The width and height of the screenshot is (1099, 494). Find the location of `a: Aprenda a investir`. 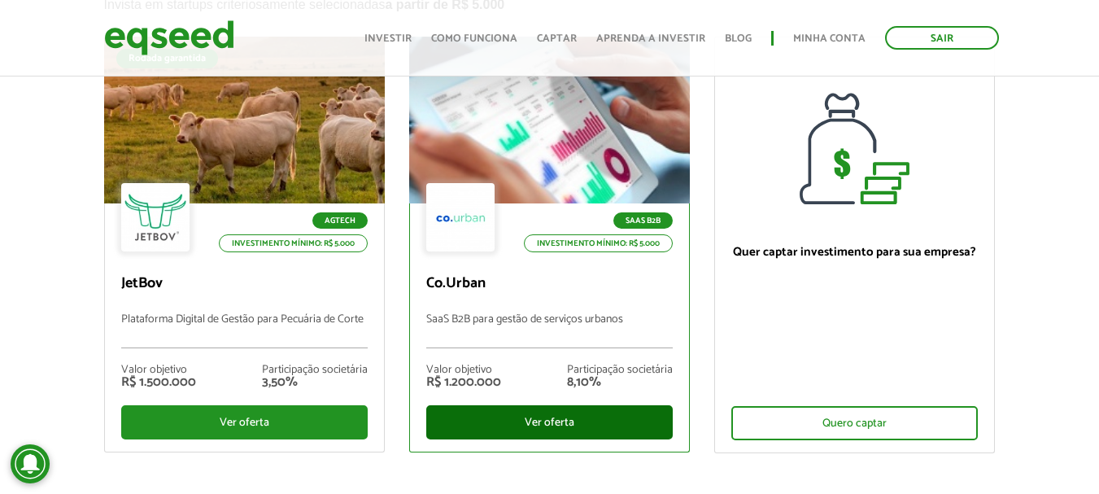

a: Aprenda a investir is located at coordinates (651, 38).